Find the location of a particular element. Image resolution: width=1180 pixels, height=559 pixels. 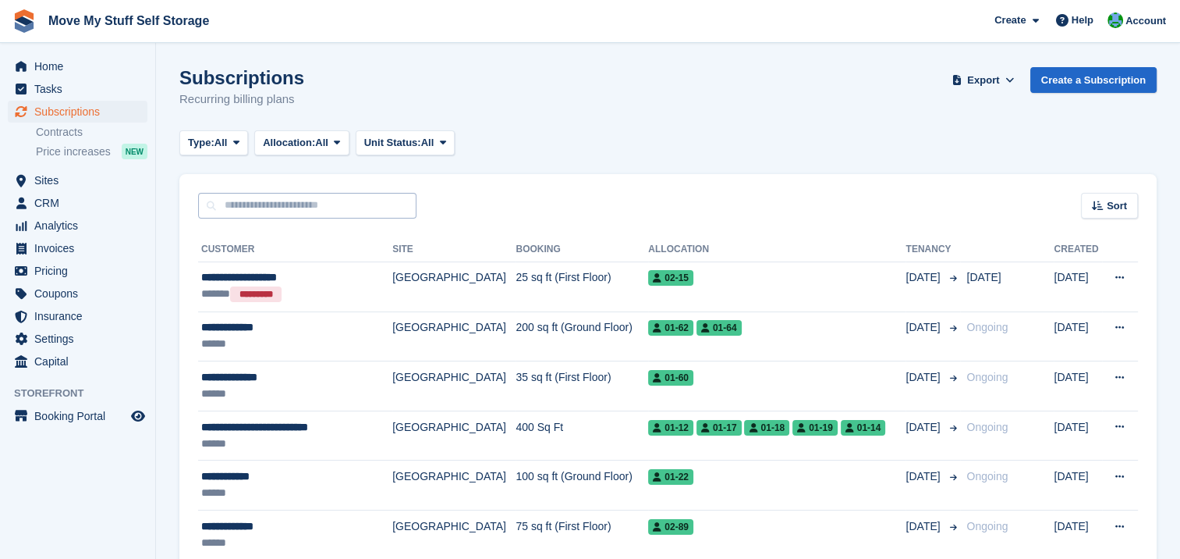

span: Allocation: is located at coordinates (289, 143).